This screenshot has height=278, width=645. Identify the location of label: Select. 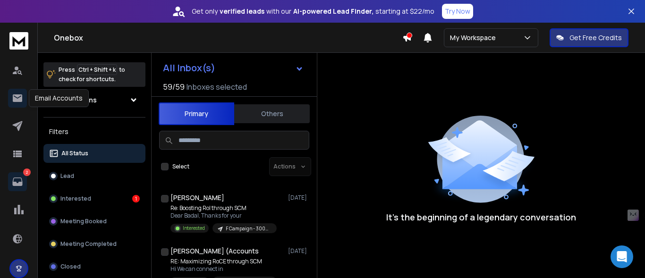
(181, 167).